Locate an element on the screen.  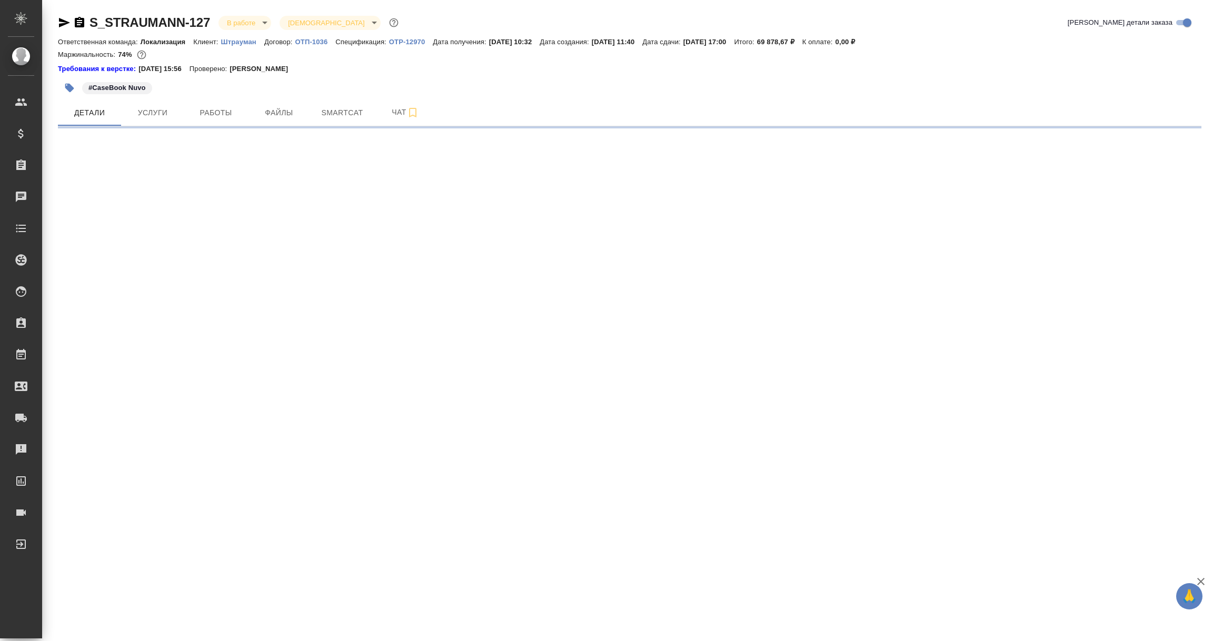
p: Итого: is located at coordinates (745, 42).